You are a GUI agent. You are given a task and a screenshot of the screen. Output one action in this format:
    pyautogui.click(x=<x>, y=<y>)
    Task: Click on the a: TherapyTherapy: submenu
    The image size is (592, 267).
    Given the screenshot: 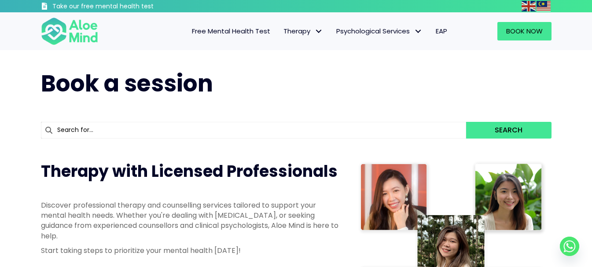 What is the action you would take?
    pyautogui.click(x=303, y=31)
    